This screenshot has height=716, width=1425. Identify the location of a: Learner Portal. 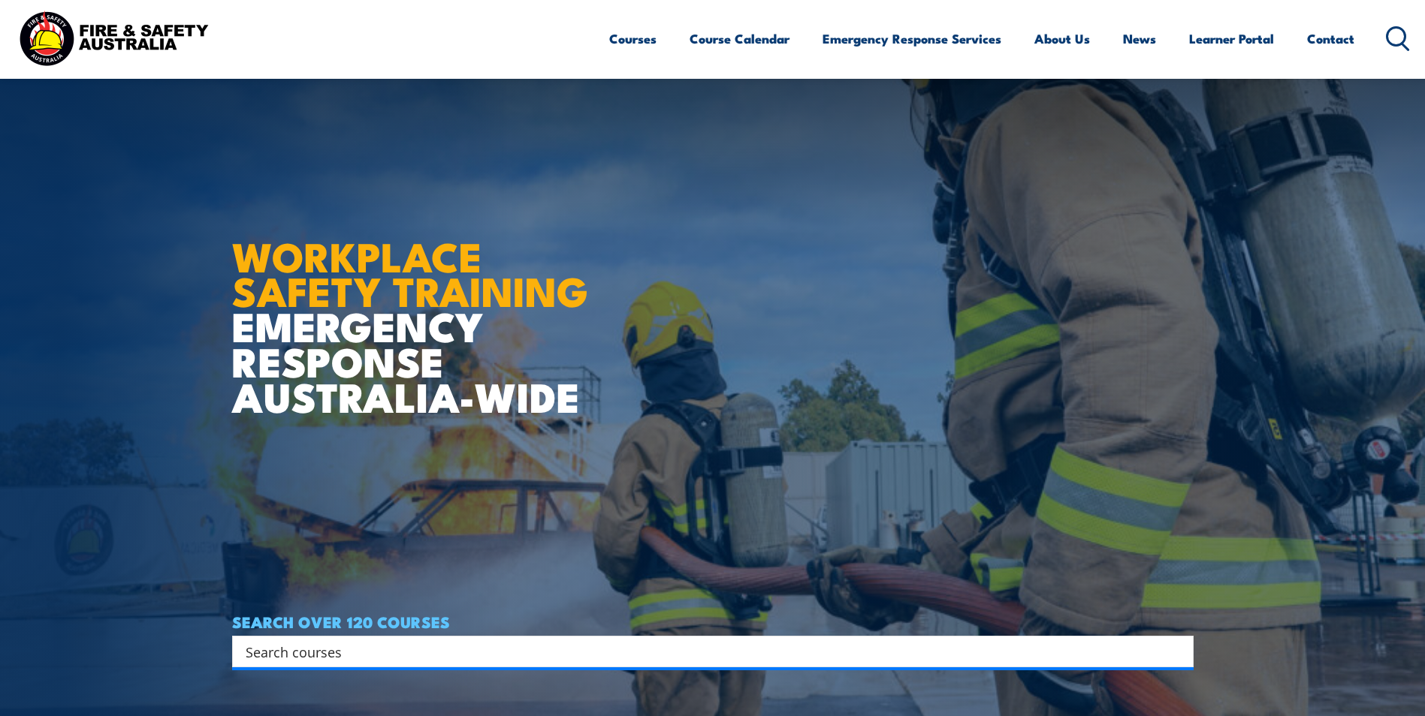
(1231, 38).